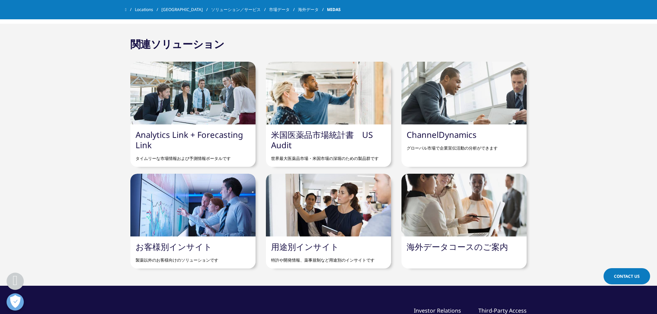 This screenshot has width=657, height=314. Describe the element at coordinates (442, 135) in the screenshot. I see `a: ChannelDynamics` at that location.